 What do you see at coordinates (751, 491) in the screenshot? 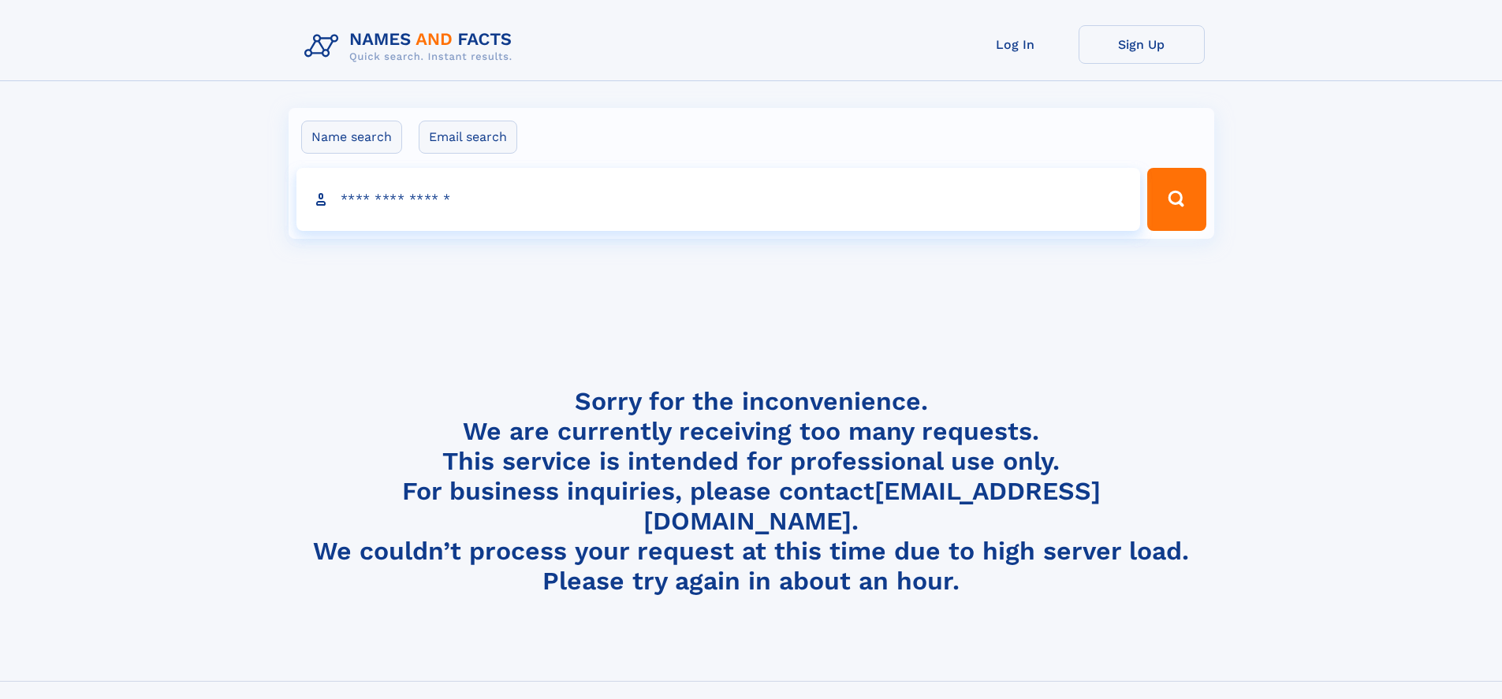
I see `h4: Sorry for the inconvenience. We are currently receiving too many requests. This service is intend...` at bounding box center [751, 491].